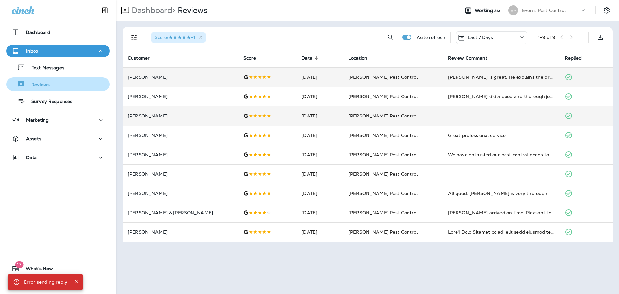 This screenshot has height=294, width=619. I want to click on p: Assets, so click(34, 139).